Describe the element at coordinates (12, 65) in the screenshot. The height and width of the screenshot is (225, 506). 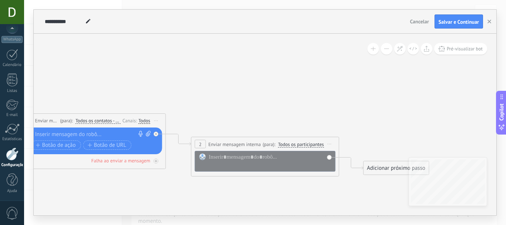
I see `div: Calendário` at that location.